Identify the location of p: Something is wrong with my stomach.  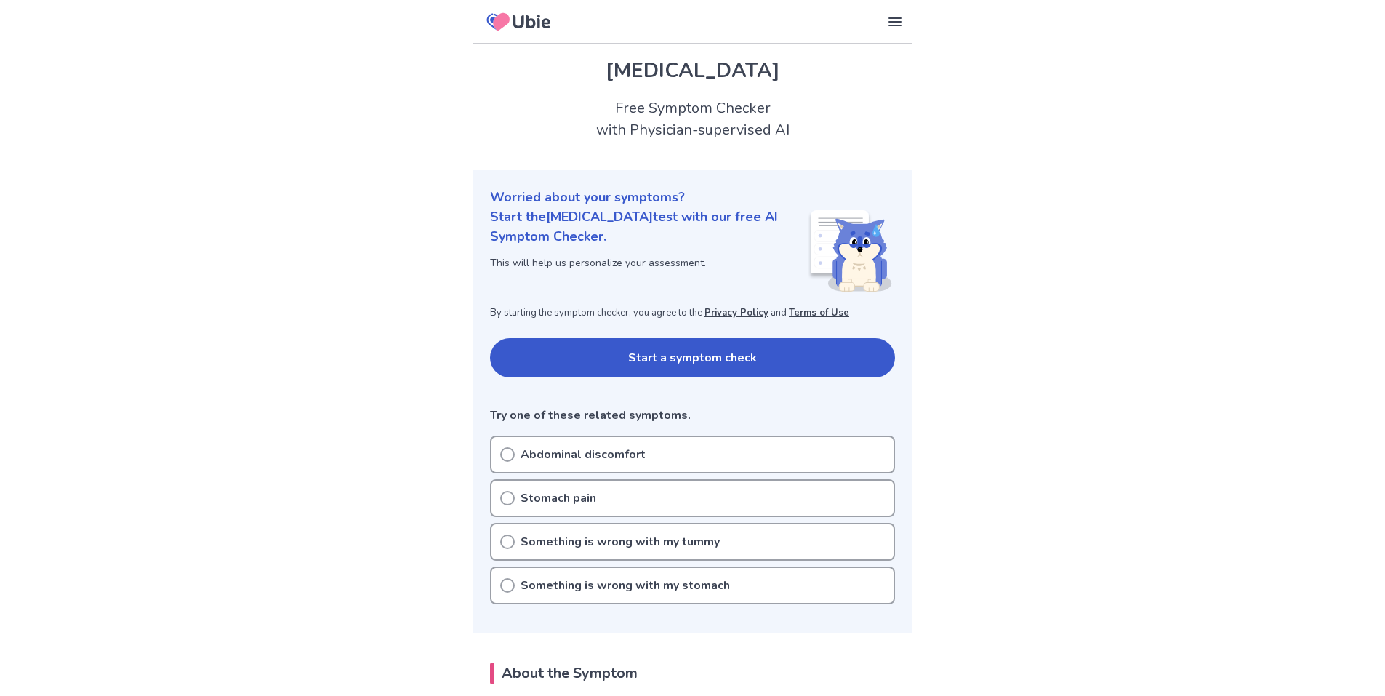
(625, 585).